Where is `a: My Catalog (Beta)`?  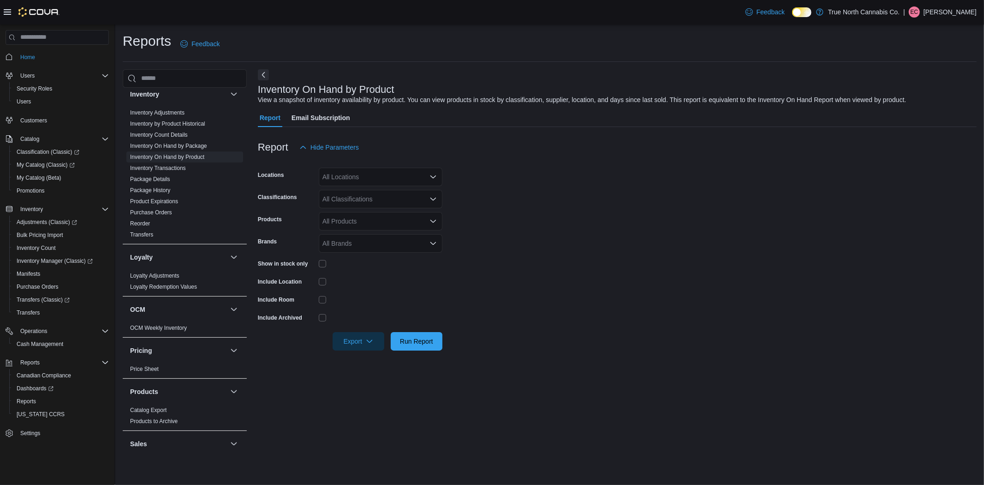
a: My Catalog (Beta) is located at coordinates (39, 178).